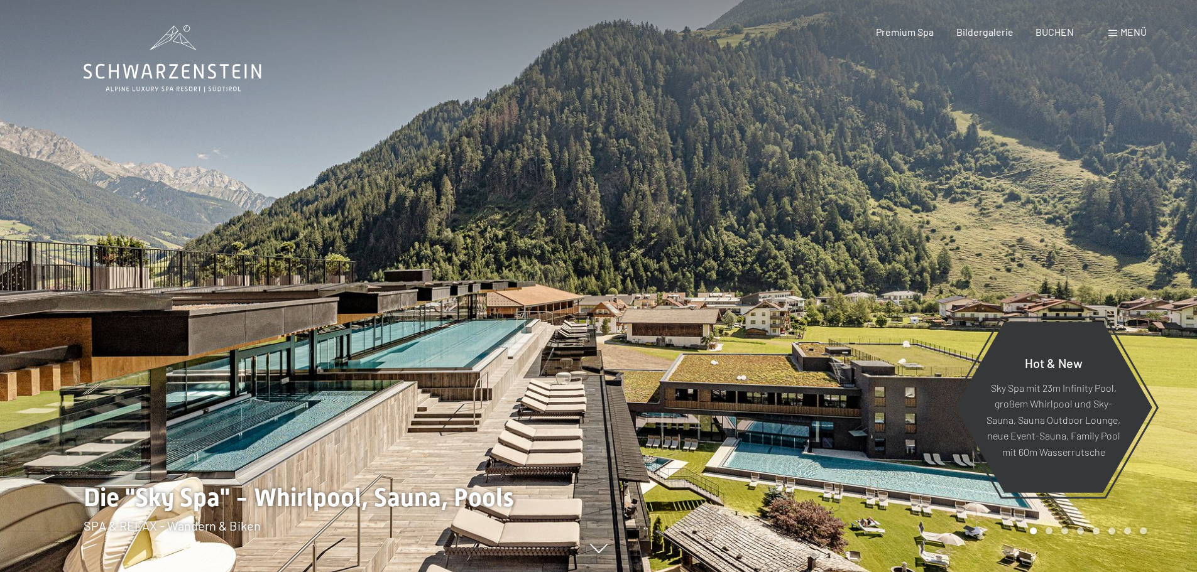 Image resolution: width=1197 pixels, height=572 pixels. I want to click on div: Carousel Page 1 (Current Slide), so click(1033, 531).